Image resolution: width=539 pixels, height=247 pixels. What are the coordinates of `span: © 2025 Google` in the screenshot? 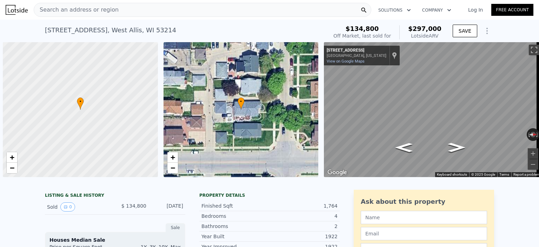 It's located at (483, 174).